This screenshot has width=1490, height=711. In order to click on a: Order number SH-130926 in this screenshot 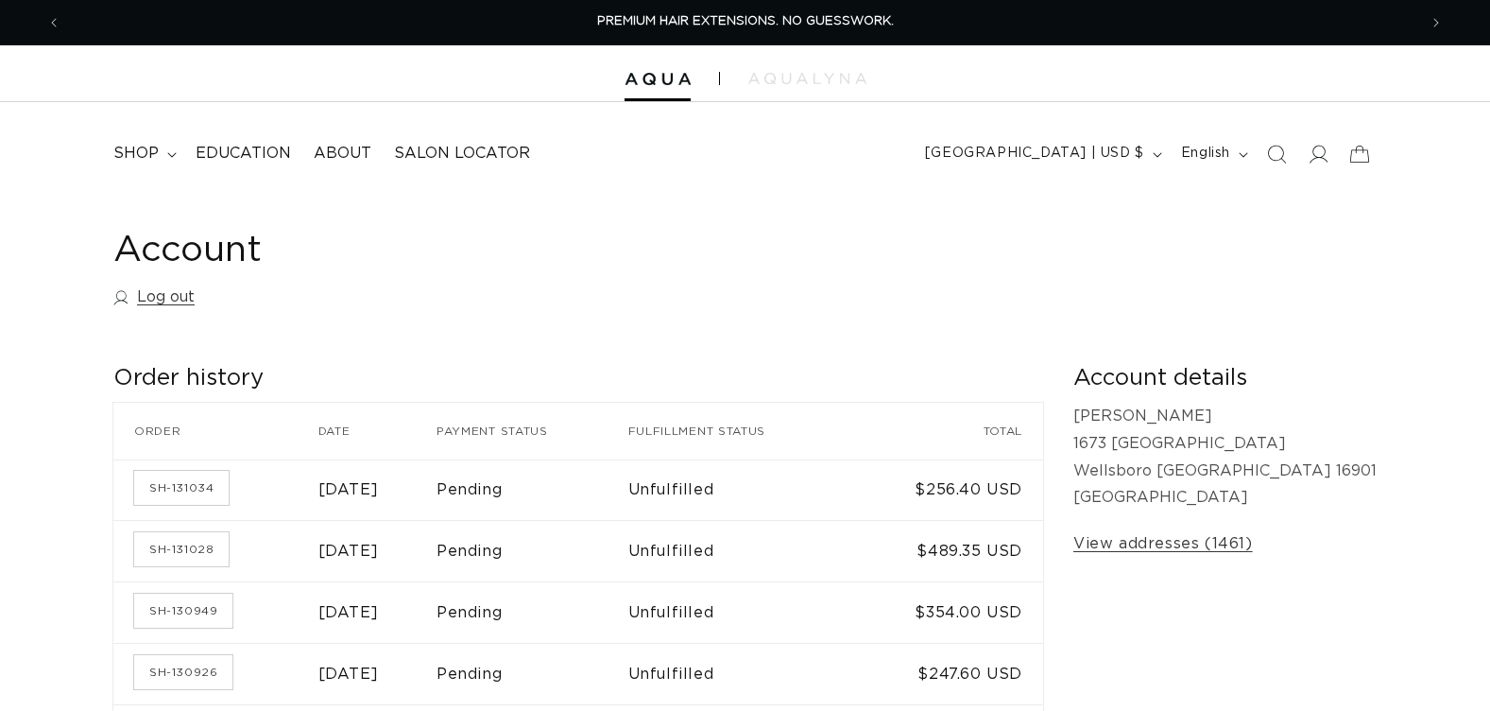, I will do `click(183, 672)`.